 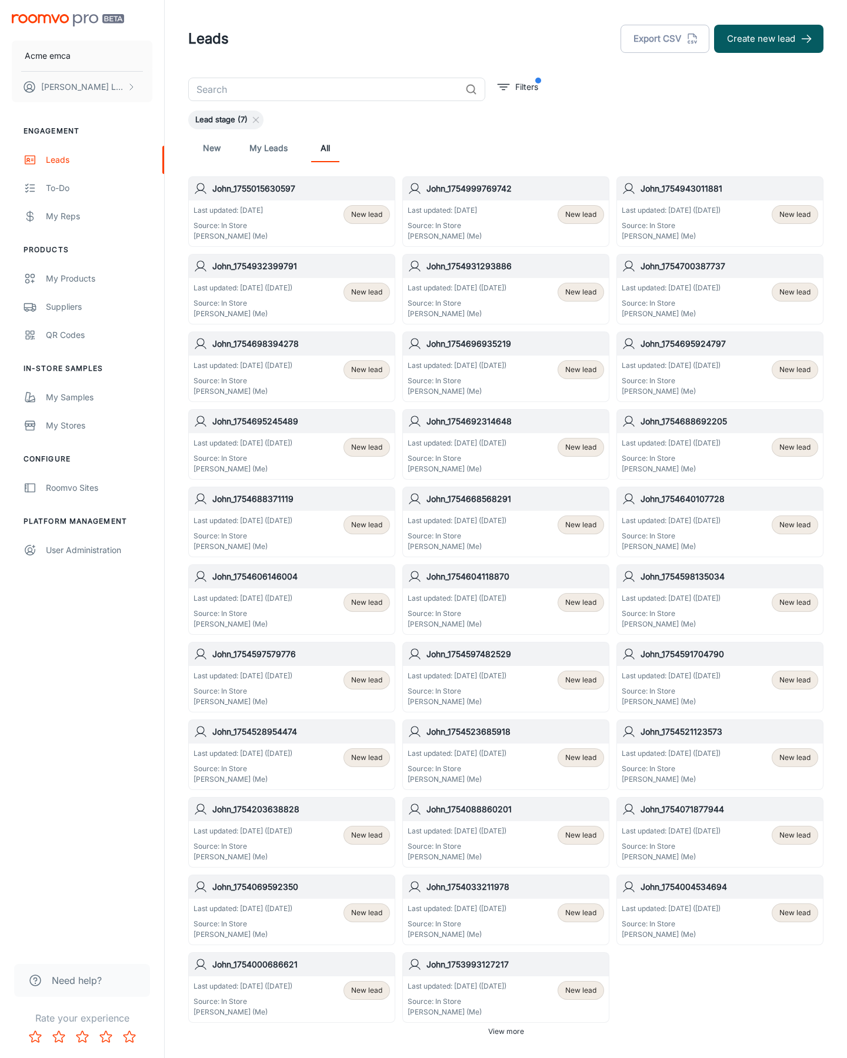 What do you see at coordinates (515, 266) in the screenshot?
I see `h6: John_1754931293886` at bounding box center [515, 266].